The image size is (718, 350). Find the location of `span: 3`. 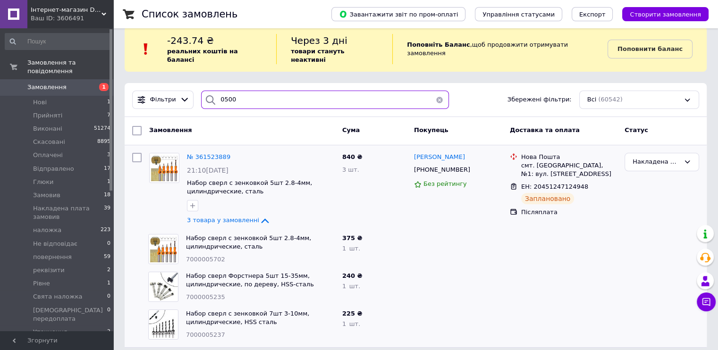

span: 3 is located at coordinates (109, 155).